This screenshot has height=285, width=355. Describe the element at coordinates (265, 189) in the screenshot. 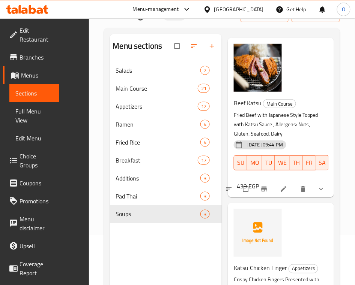

I see `button: Branch-specific-item` at that location.